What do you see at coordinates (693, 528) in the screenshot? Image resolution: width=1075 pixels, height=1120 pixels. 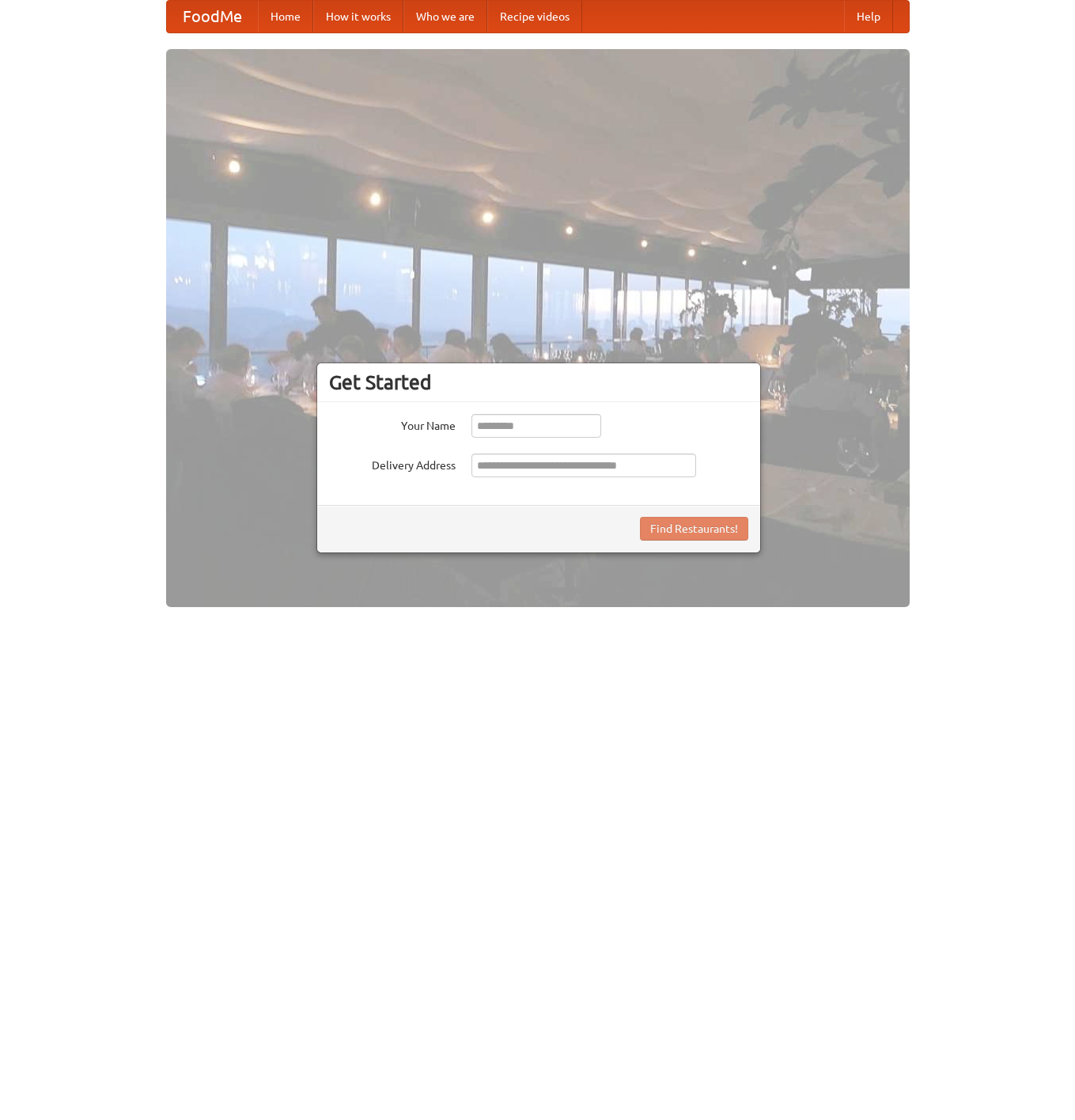 I see `button: Find Restaurants!` at bounding box center [693, 528].